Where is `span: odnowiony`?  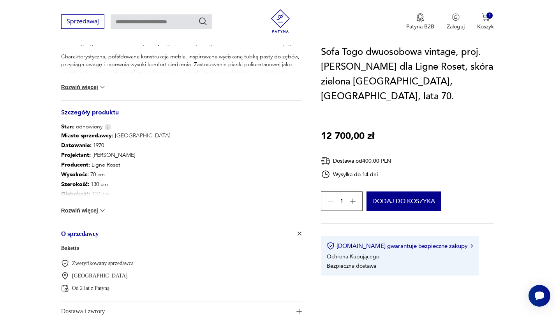 span: odnowiony is located at coordinates (82, 127).